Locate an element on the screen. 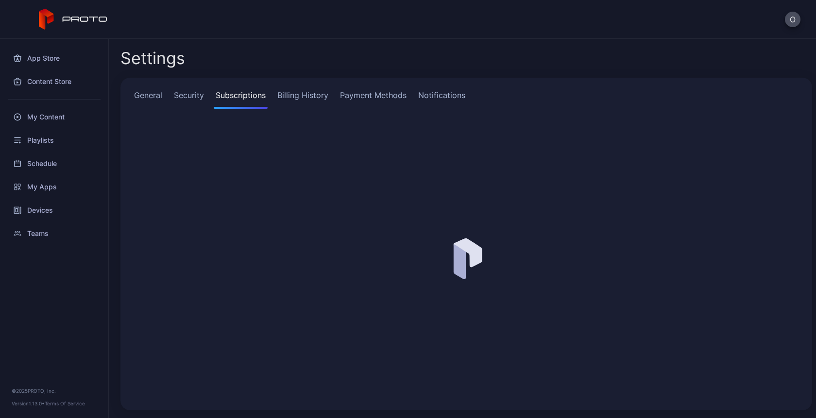  a: App Store is located at coordinates (54, 58).